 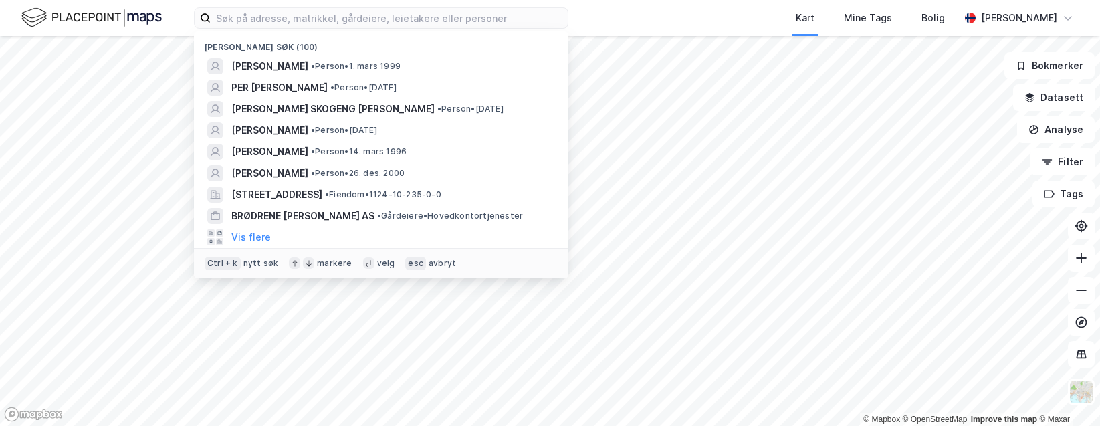 What do you see at coordinates (386, 263) in the screenshot?
I see `div: velg` at bounding box center [386, 263].